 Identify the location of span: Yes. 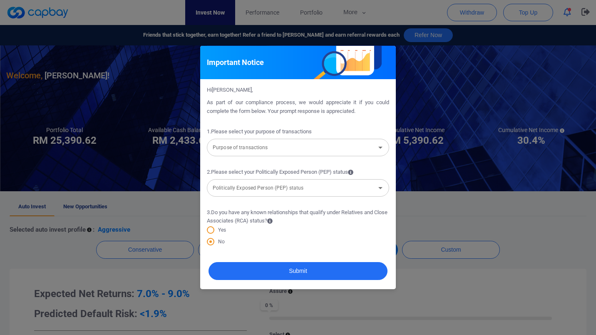
(220, 230).